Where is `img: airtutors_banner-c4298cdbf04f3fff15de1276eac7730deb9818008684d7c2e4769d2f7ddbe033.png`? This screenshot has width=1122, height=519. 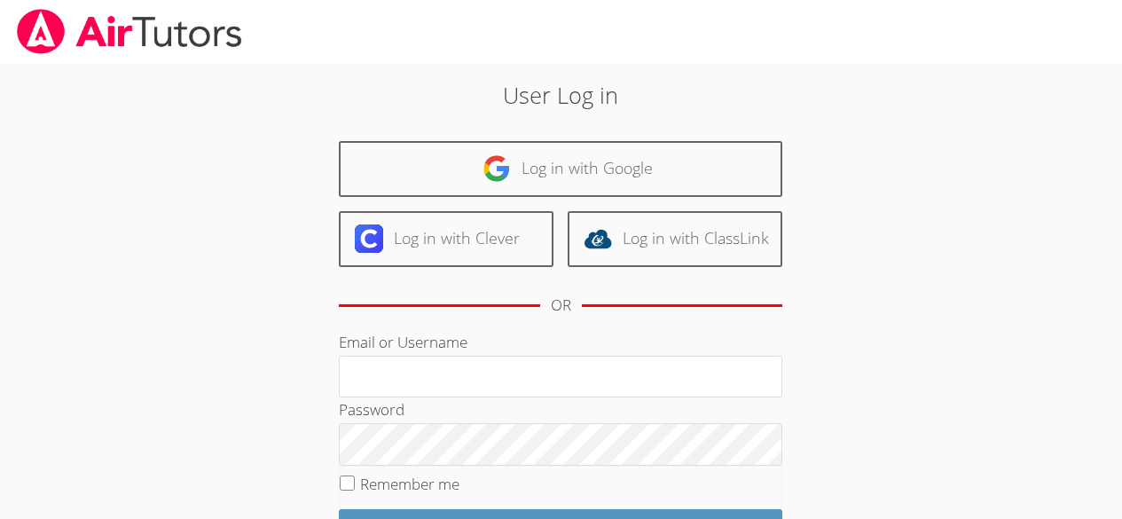
img: airtutors_banner-c4298cdbf04f3fff15de1276eac7730deb9818008684d7c2e4769d2f7ddbe033.png is located at coordinates (129, 31).